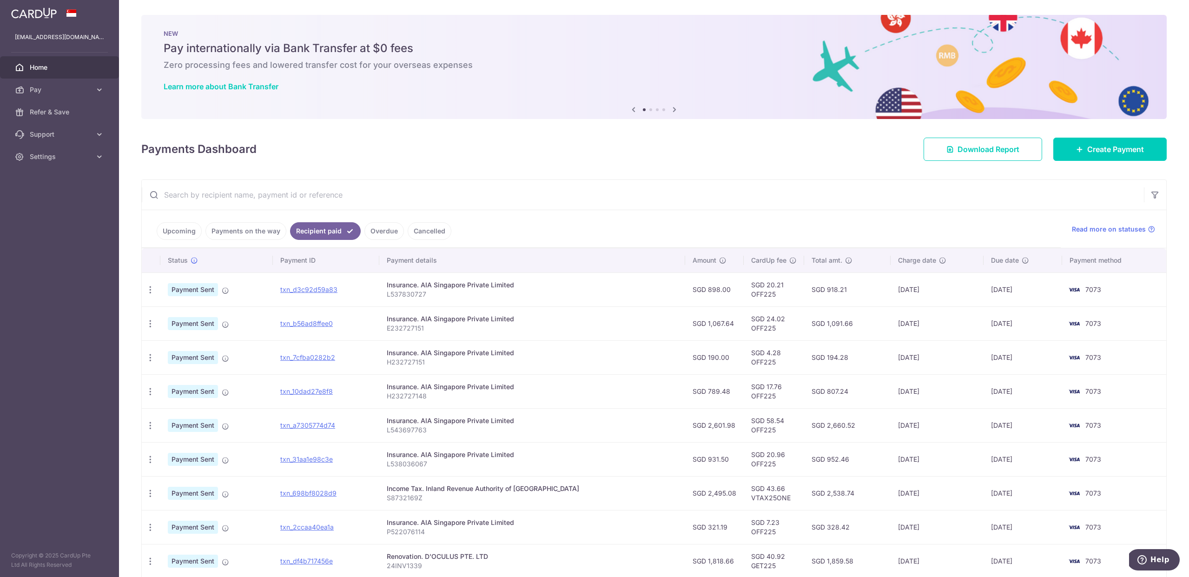  Describe the element at coordinates (715, 323) in the screenshot. I see `td: SGD 1,067.64` at that location.